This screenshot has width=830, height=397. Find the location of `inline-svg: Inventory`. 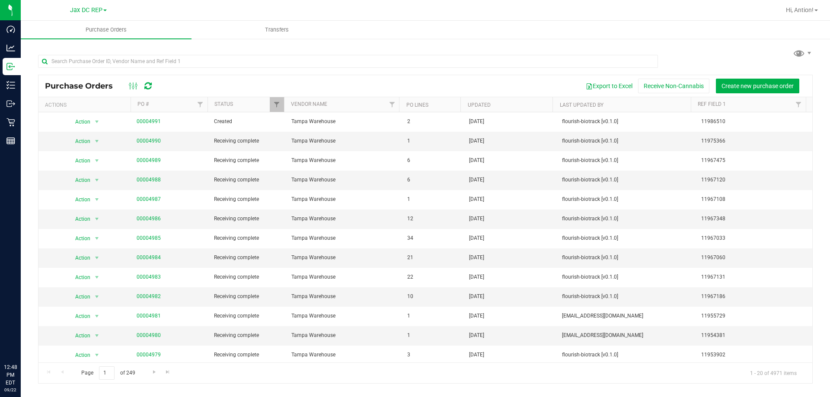

inline-svg: Inventory is located at coordinates (11, 85).